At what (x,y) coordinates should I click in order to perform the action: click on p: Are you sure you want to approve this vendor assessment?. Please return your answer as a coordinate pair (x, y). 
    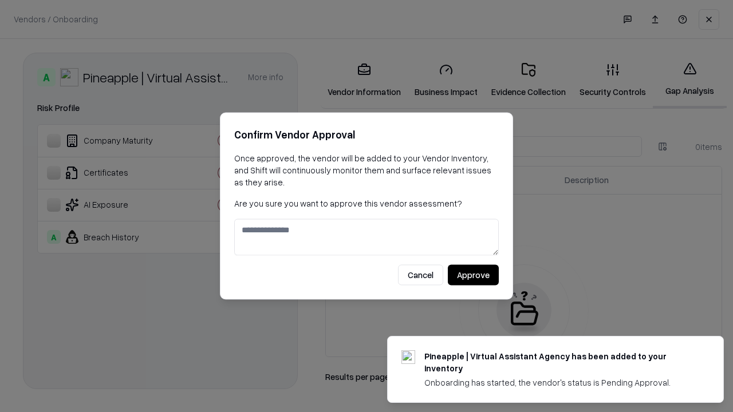
    Looking at the image, I should click on (366, 203).